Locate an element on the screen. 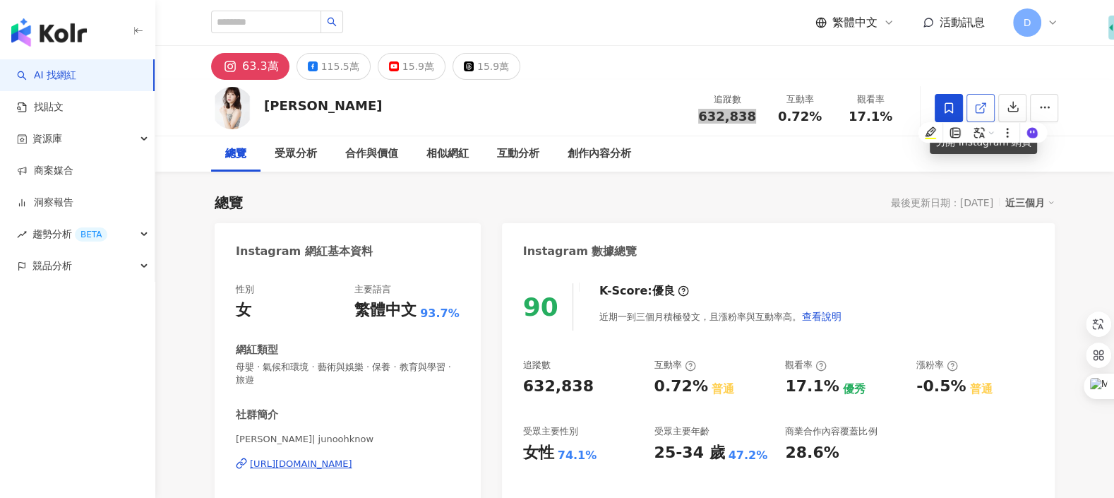 This screenshot has width=1114, height=498. div: 互動分析 is located at coordinates (518, 154).